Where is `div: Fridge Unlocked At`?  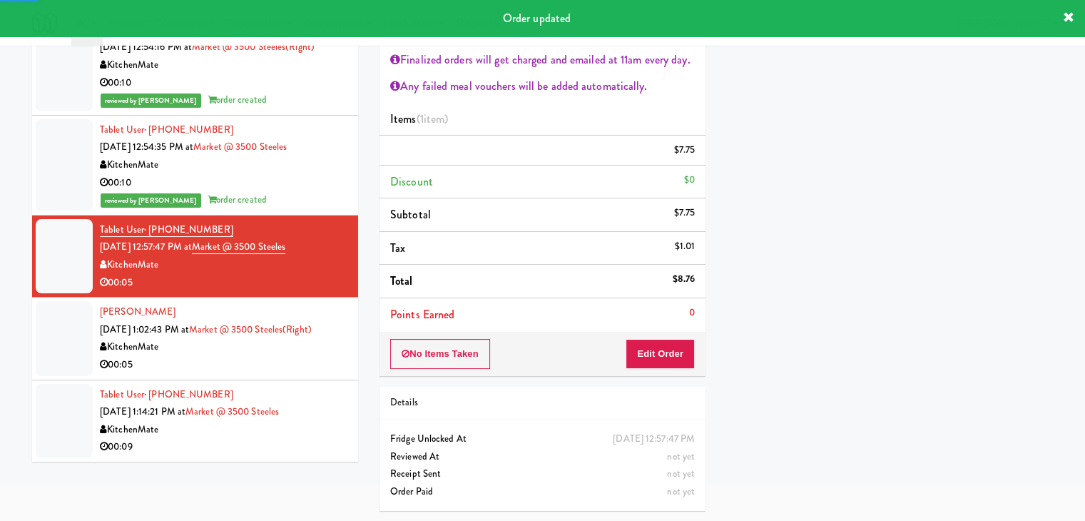 div: Fridge Unlocked At is located at coordinates (542, 439).